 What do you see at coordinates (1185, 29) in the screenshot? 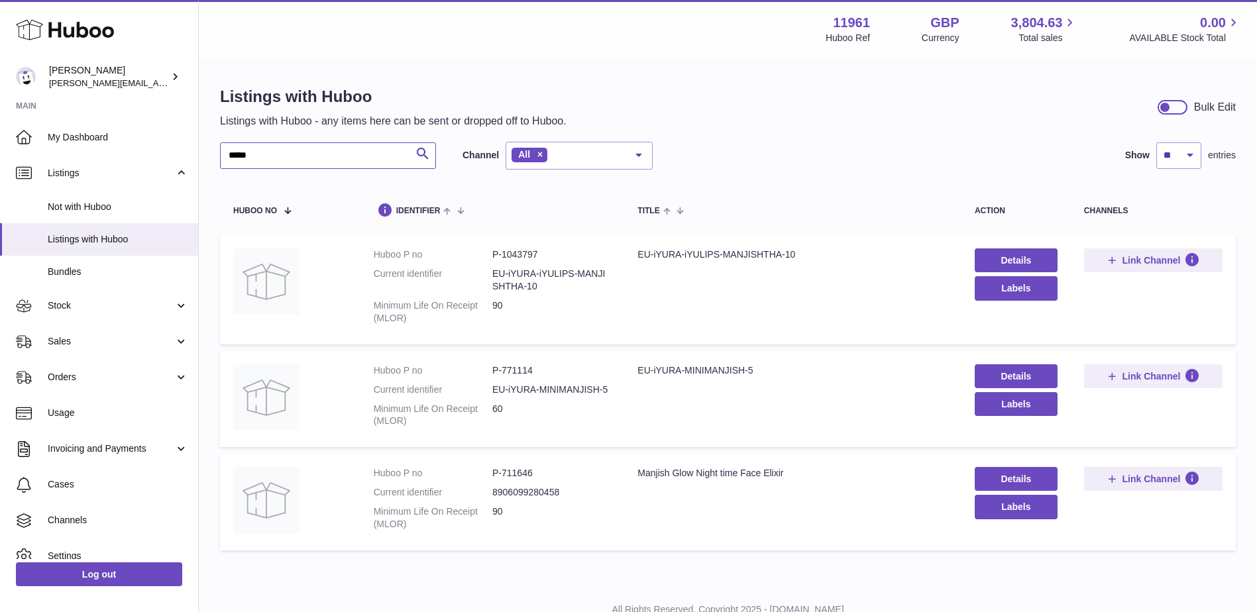
I see `a: 0.00 AVAILABLE Stock Total` at bounding box center [1185, 29].